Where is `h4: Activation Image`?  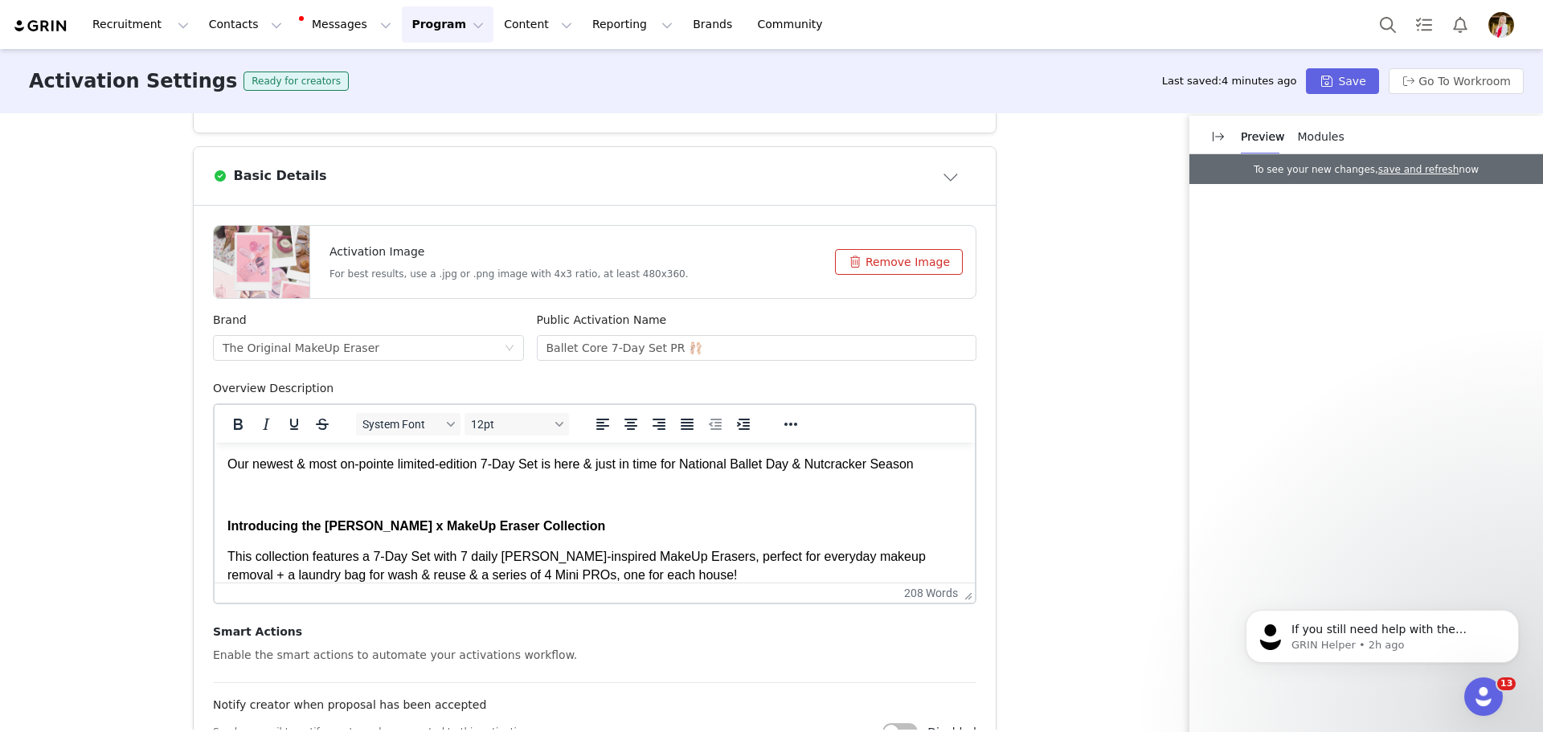
h4: Activation Image is located at coordinates (509, 252).